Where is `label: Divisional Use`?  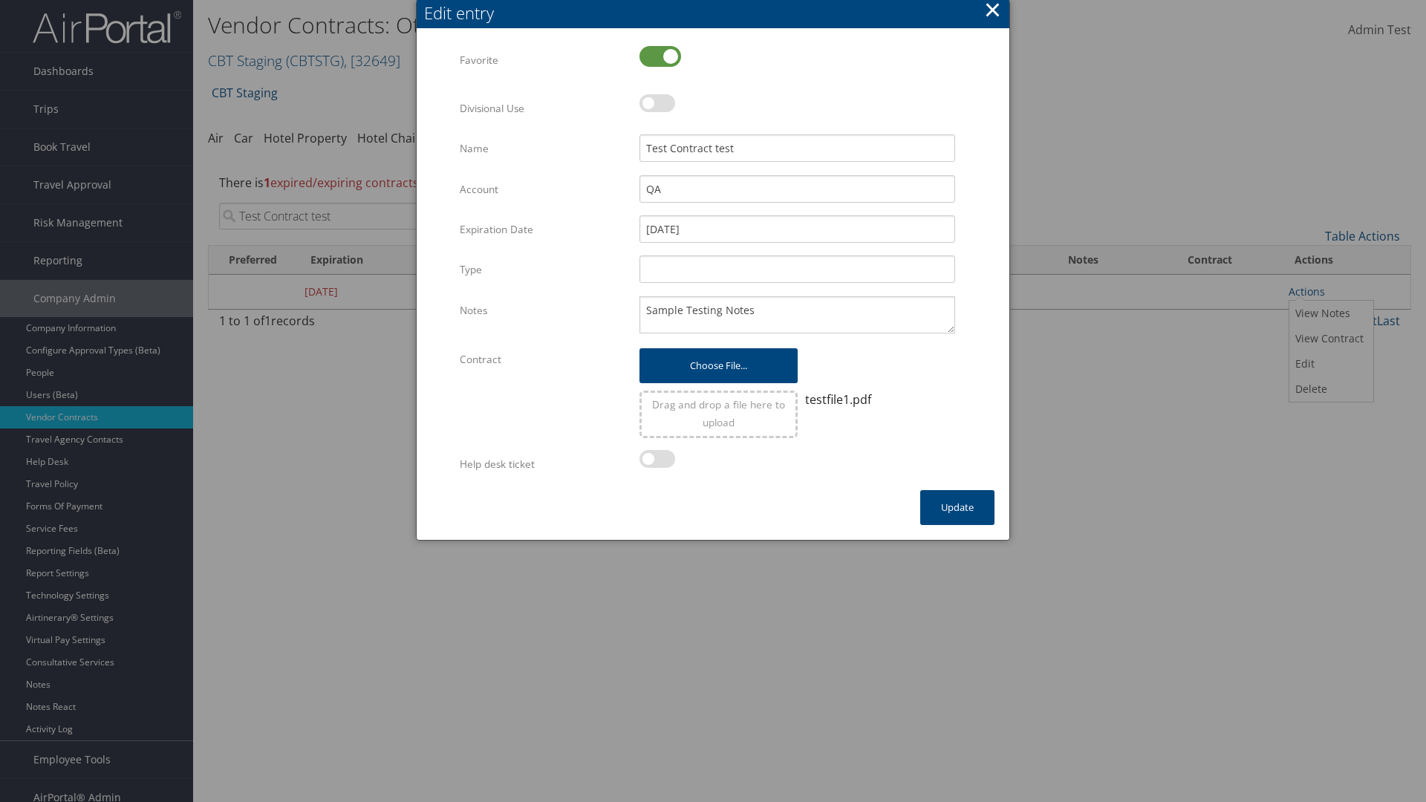
label: Divisional Use is located at coordinates (544, 108).